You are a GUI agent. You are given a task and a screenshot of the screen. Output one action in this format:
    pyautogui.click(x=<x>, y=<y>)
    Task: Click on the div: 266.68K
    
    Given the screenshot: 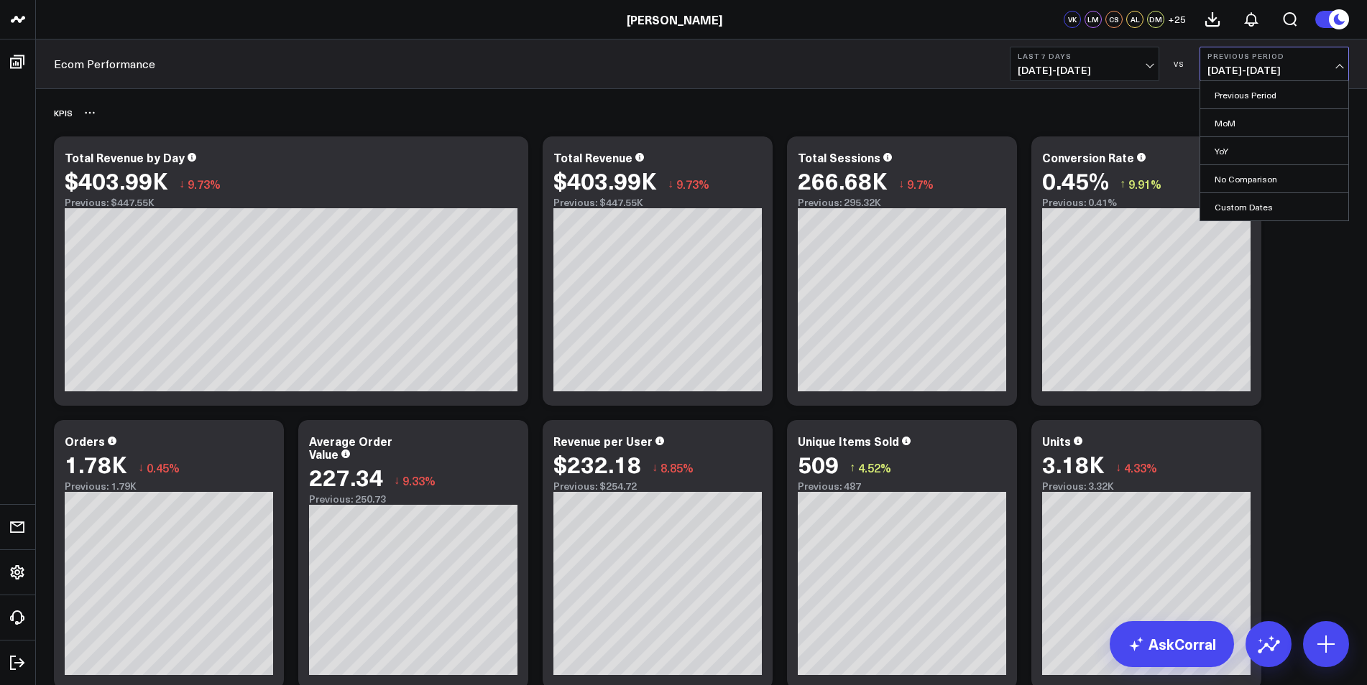 What is the action you would take?
    pyautogui.click(x=842, y=180)
    